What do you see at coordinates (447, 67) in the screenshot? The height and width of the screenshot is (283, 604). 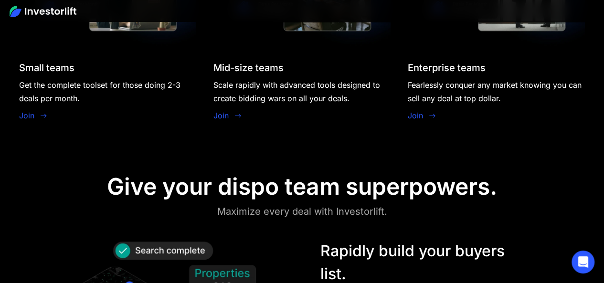 I see `div: Enterprise teams` at bounding box center [447, 67].